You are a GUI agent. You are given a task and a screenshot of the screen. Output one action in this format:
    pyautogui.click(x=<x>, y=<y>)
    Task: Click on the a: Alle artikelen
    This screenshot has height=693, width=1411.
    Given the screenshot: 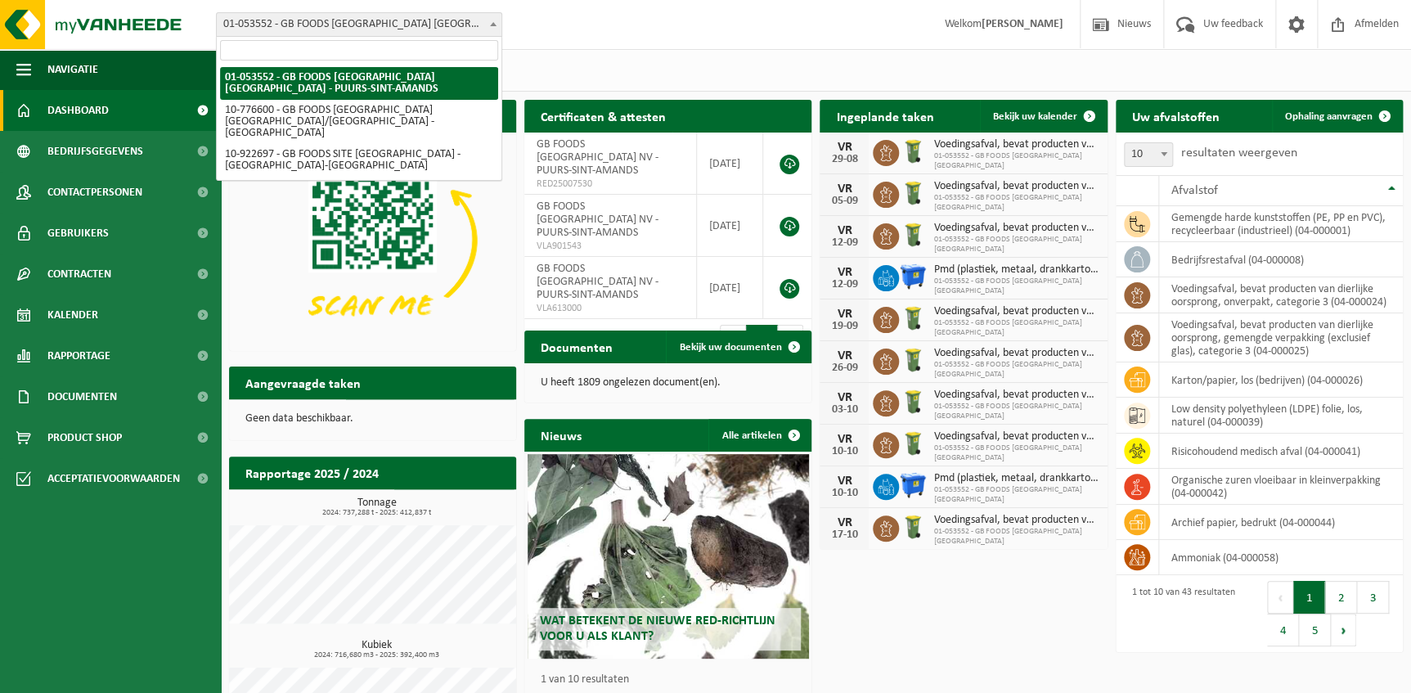 What is the action you would take?
    pyautogui.click(x=759, y=435)
    